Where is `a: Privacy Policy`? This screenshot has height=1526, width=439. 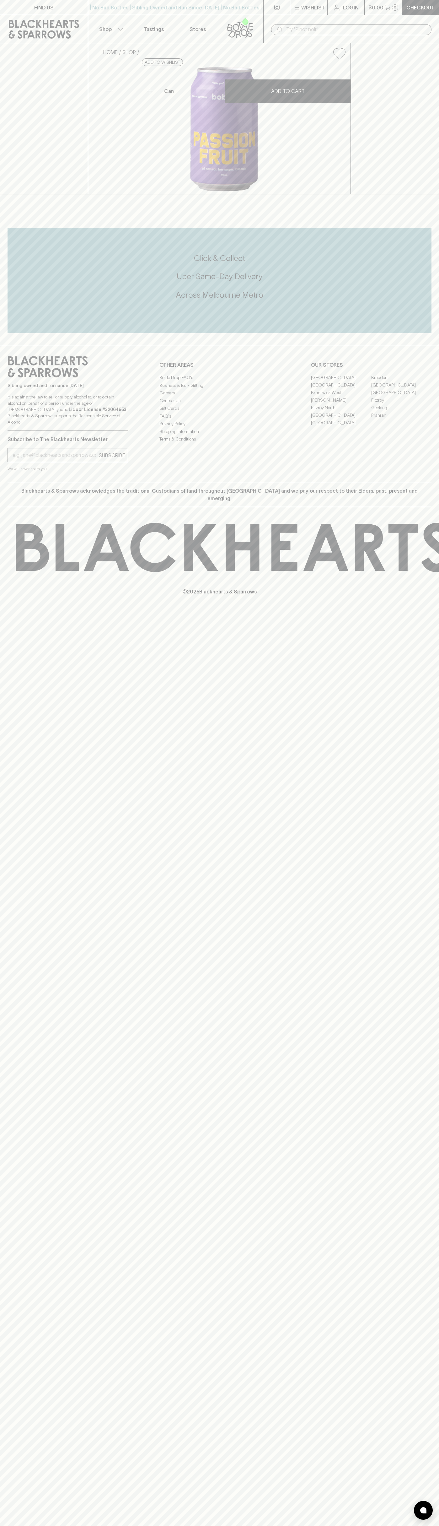 a: Privacy Policy is located at coordinates (220, 424).